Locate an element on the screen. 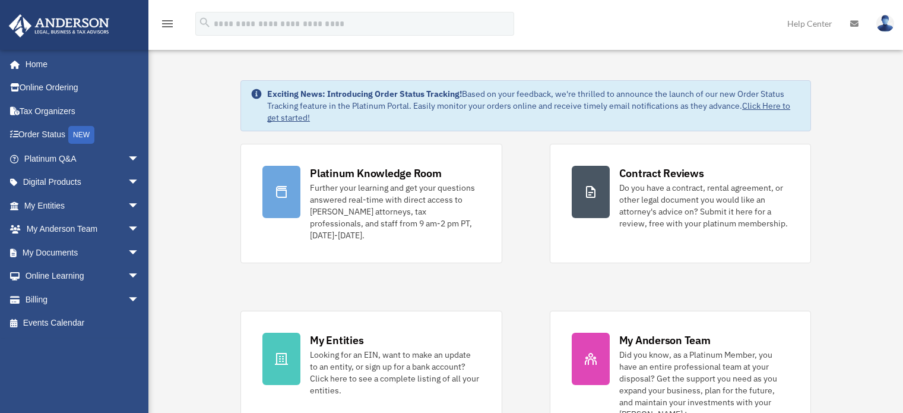  div: Based on your feedback, we're thrilled to announce the launch of our new Order Status Tracking fe... is located at coordinates (534, 106).